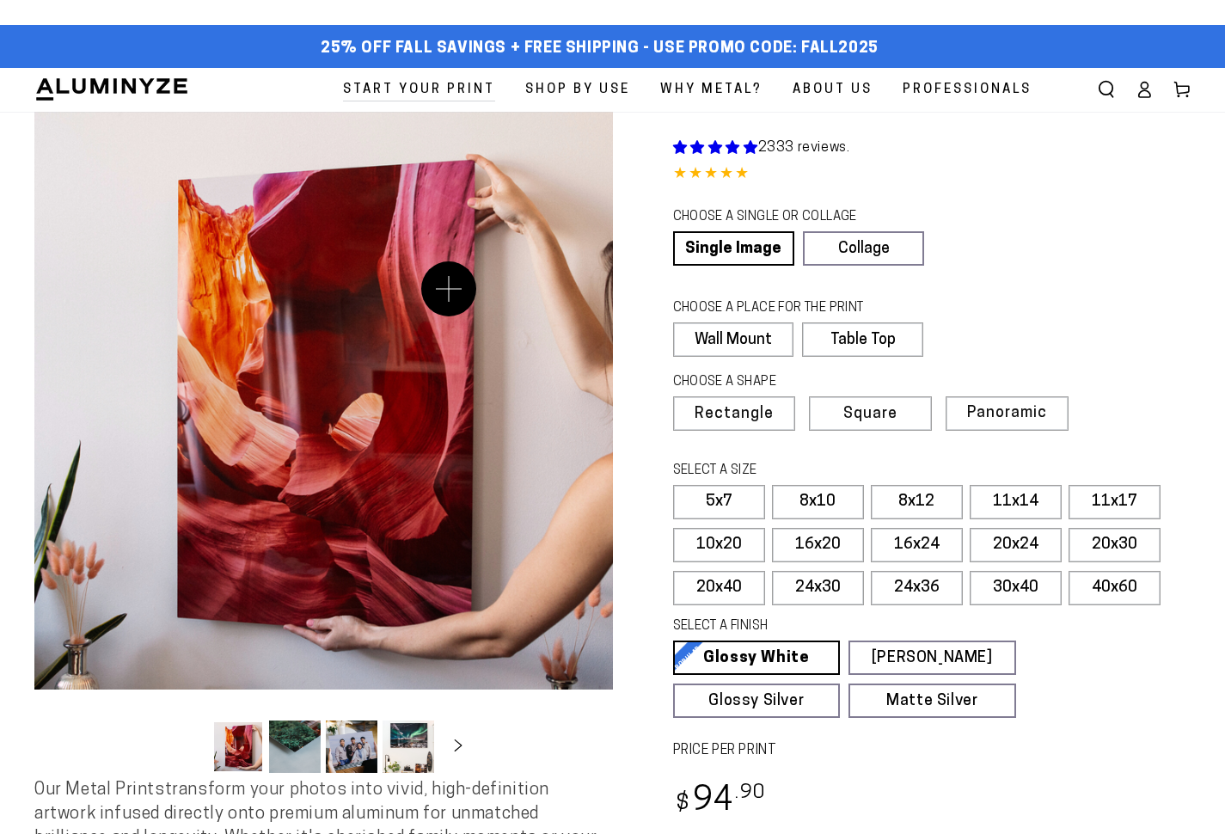  Describe the element at coordinates (718, 588) in the screenshot. I see `label: 20x40` at that location.